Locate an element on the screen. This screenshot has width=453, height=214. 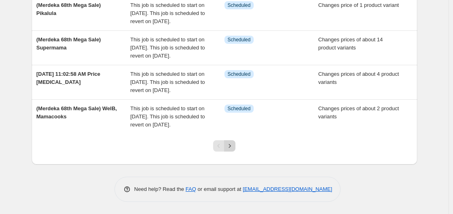
span: Changes prices of about 4 product variants is located at coordinates (358, 78).